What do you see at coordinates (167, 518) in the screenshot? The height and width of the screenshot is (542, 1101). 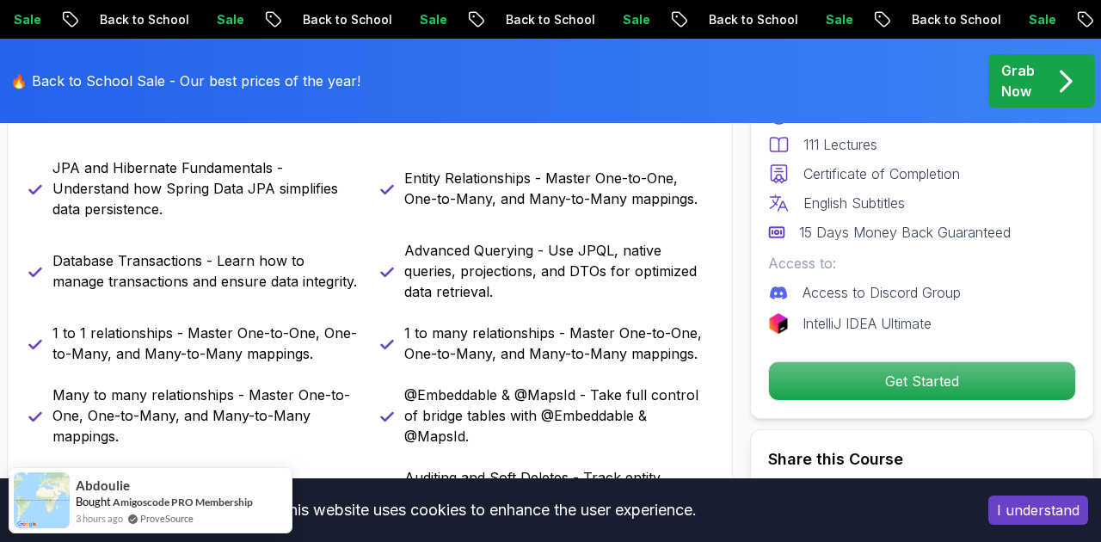 I see `a: ProveSource` at bounding box center [167, 518].